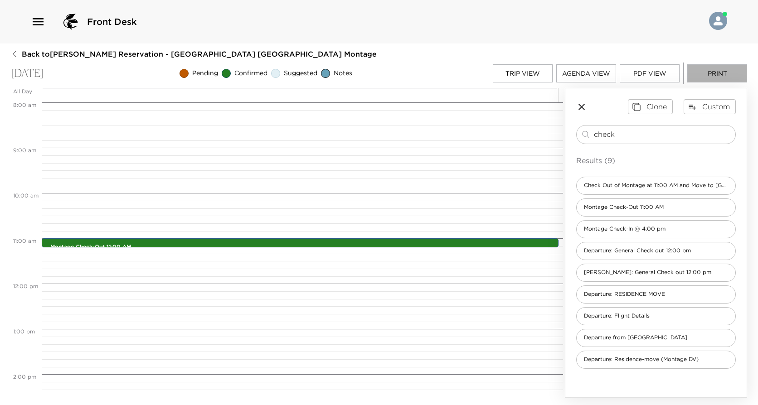 This screenshot has height=405, width=758. Describe the element at coordinates (26, 195) in the screenshot. I see `span: 10:00 AM` at that location.